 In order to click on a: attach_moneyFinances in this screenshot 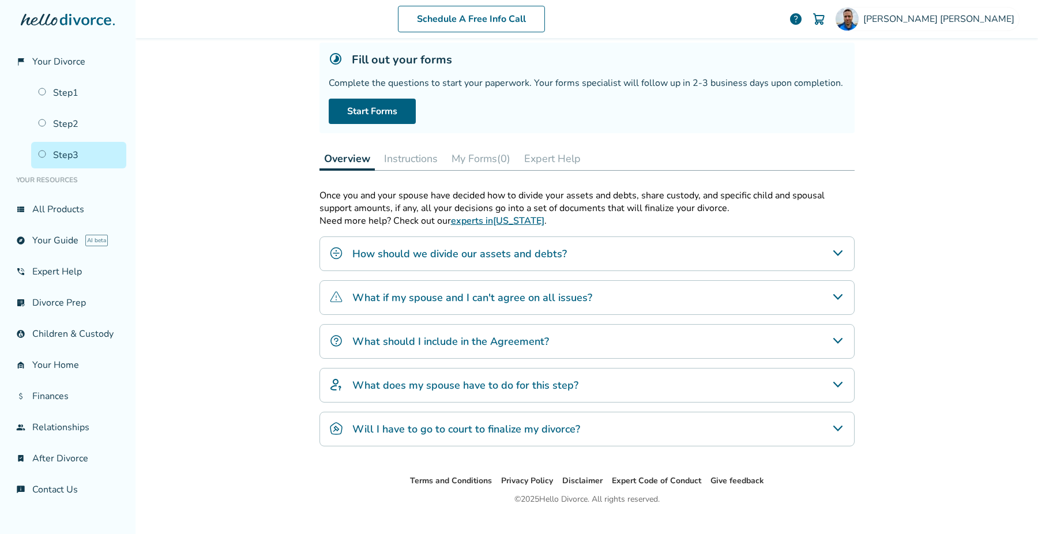, I will do `click(67, 396)`.